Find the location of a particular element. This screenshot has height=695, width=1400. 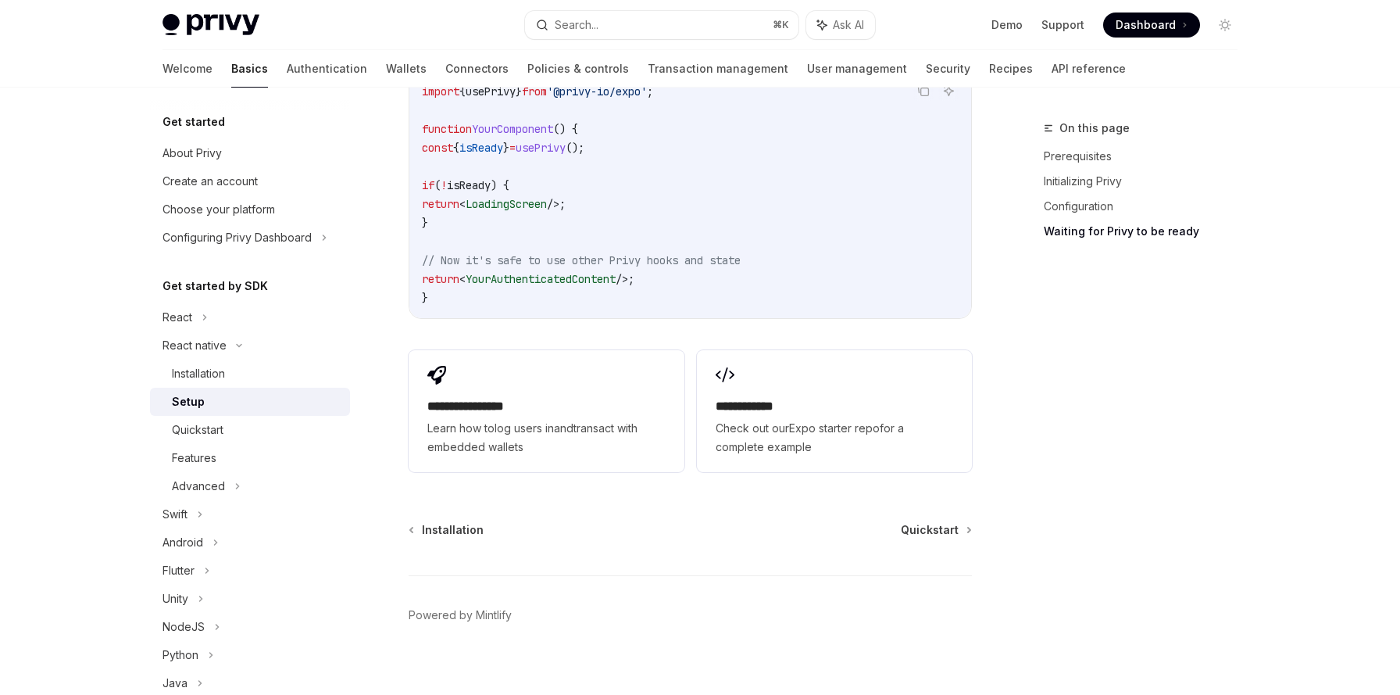

span: from is located at coordinates (534, 91).